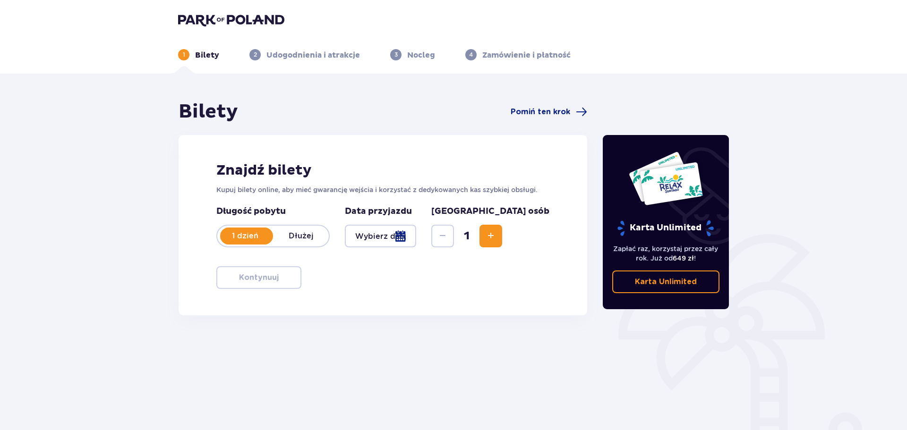 This screenshot has height=430, width=907. I want to click on p: 1, so click(184, 55).